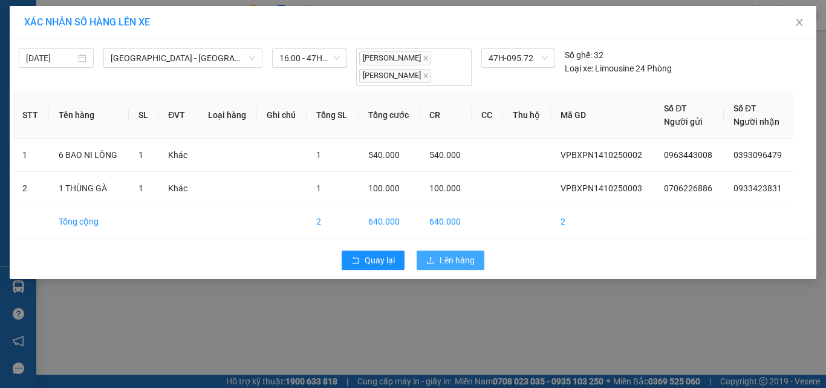  Describe the element at coordinates (31, 155) in the screenshot. I see `td: 1` at that location.